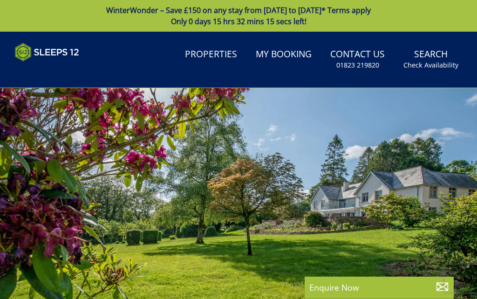  I want to click on a: My Booking, so click(284, 55).